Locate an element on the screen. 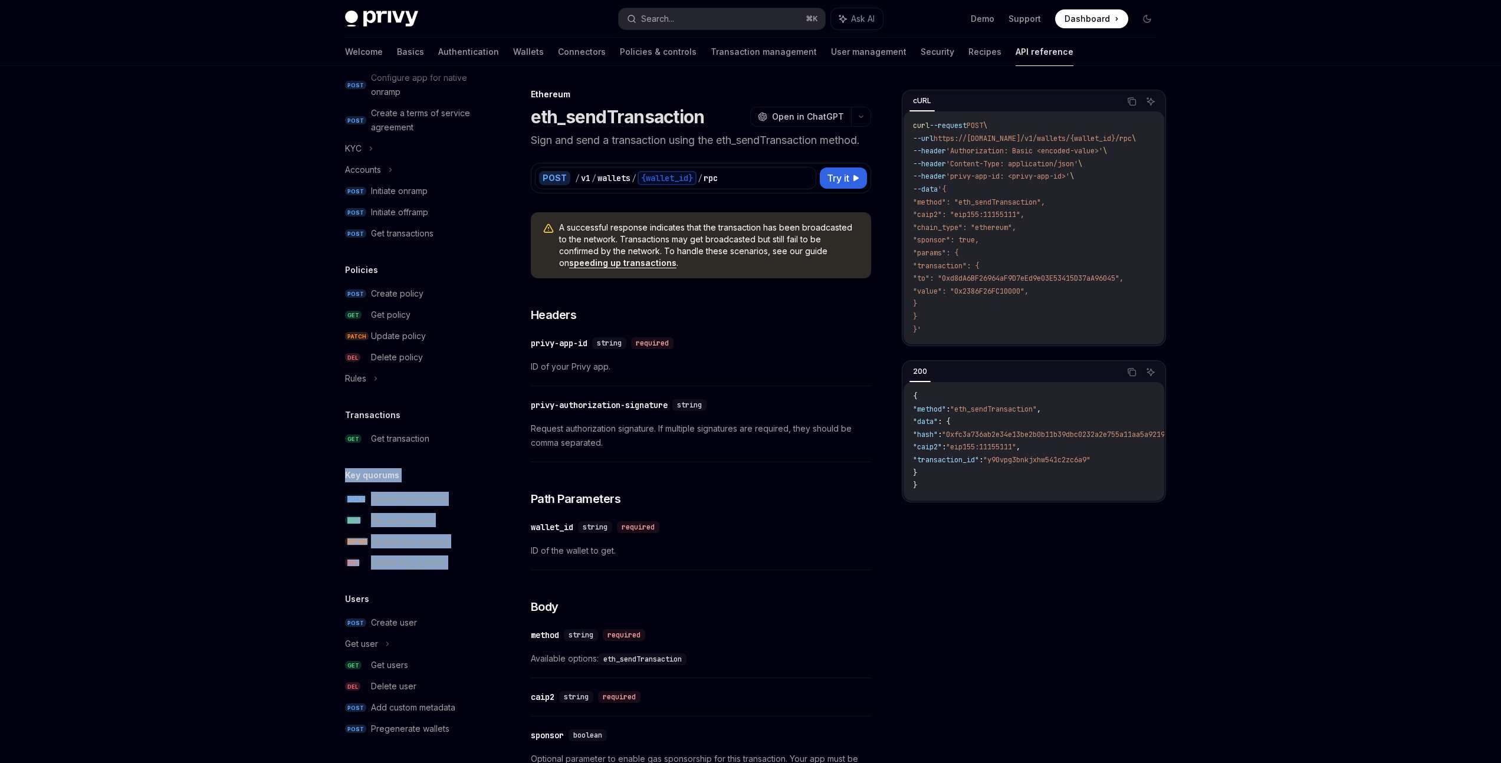 This screenshot has width=1501, height=763. a: POSTGet transactions is located at coordinates (411, 234).